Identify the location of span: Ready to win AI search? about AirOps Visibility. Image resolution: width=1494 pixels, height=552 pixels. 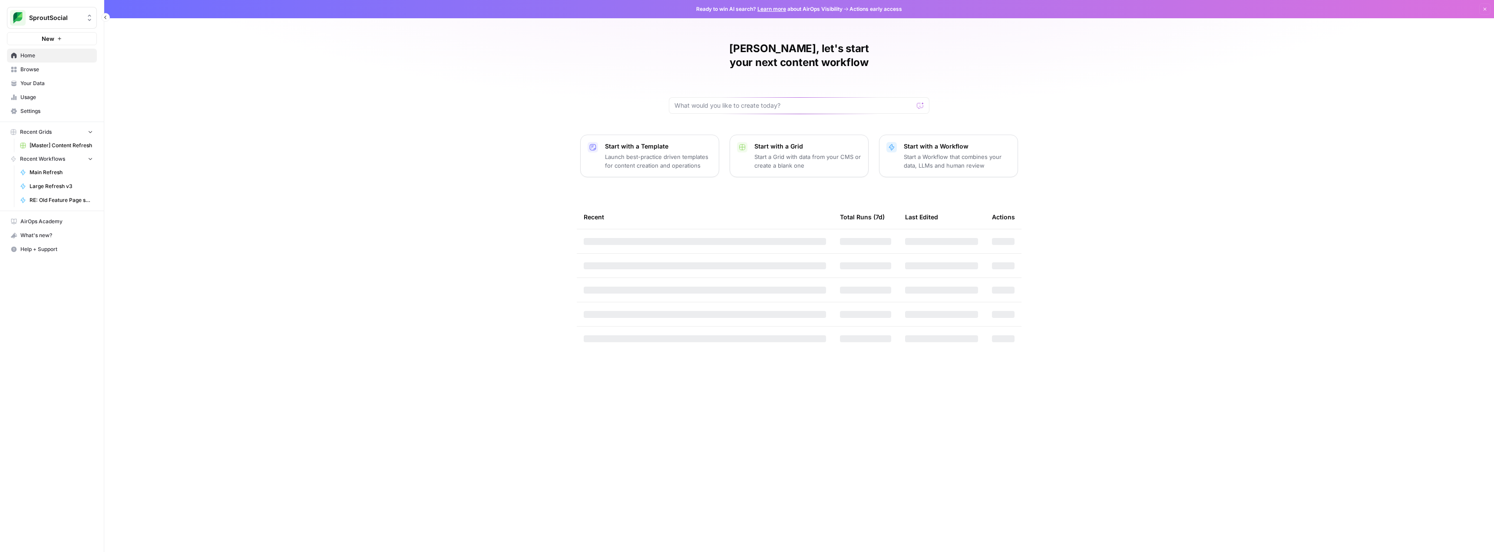
(769, 9).